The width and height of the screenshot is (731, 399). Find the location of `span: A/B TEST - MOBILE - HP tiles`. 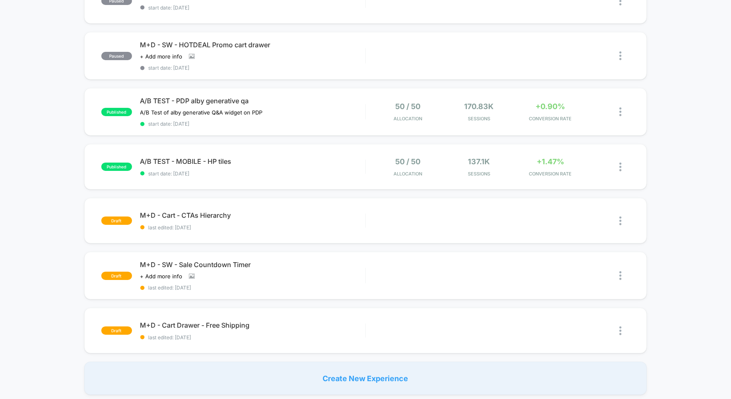

span: A/B TEST - MOBILE - HP tiles is located at coordinates (253, 161).